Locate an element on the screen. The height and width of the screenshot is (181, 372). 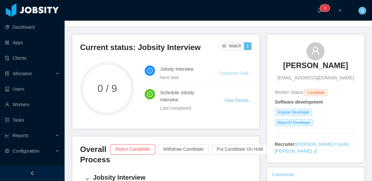
h3: Current status: Jobsity Interview is located at coordinates (150, 48).